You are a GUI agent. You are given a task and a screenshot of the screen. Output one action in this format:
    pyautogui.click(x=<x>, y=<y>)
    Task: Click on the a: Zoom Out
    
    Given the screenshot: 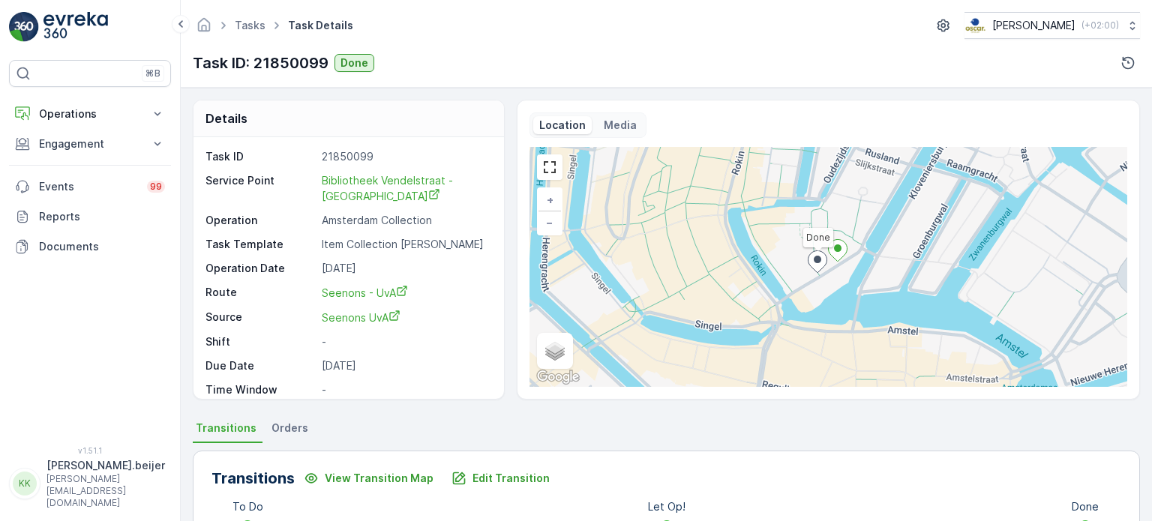 What is the action you would take?
    pyautogui.click(x=550, y=223)
    